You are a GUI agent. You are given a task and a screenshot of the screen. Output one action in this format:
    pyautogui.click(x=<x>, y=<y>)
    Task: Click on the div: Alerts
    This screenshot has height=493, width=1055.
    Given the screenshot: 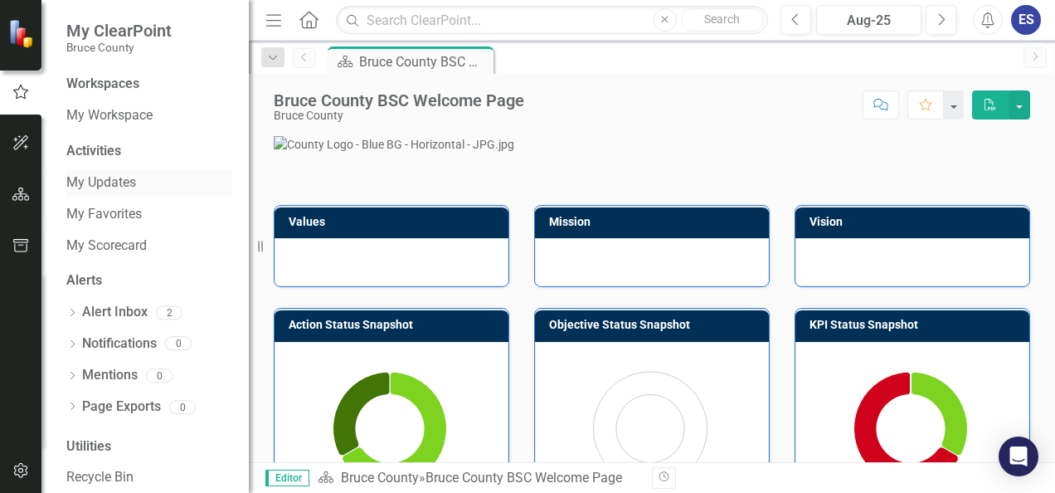 What is the action you would take?
    pyautogui.click(x=149, y=280)
    